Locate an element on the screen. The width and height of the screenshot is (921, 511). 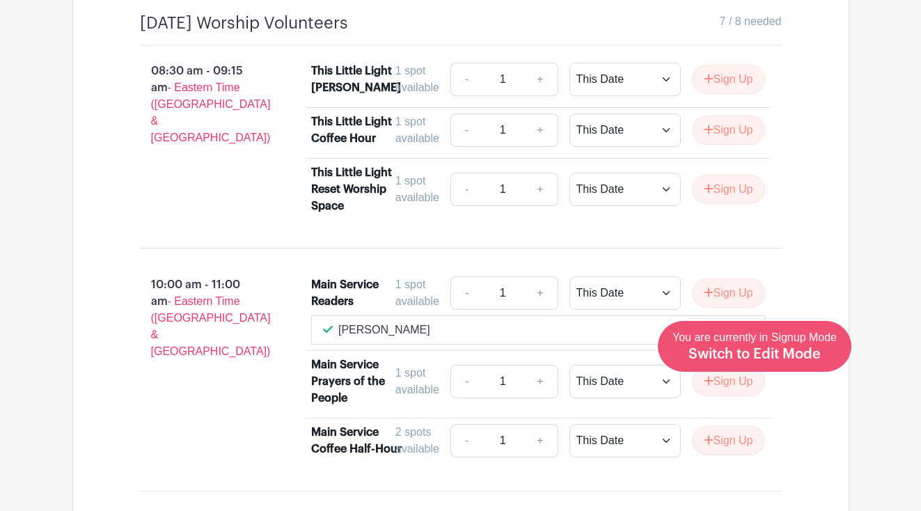
div: Main Service Coffee Half-Hour is located at coordinates (359, 441).